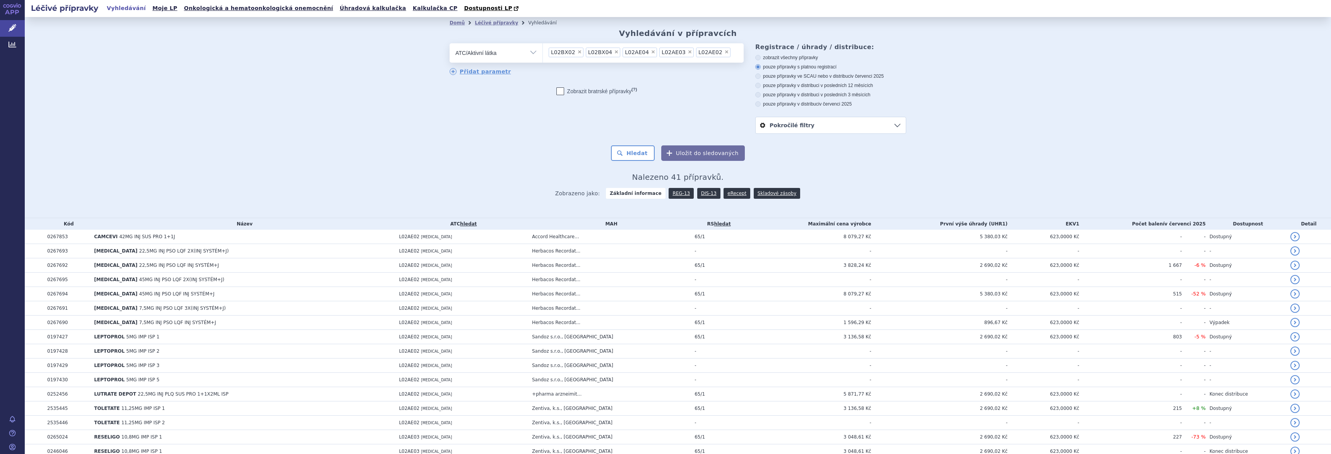 The width and height of the screenshot is (1331, 454). What do you see at coordinates (1199, 437) in the screenshot?
I see `span: -73 %` at bounding box center [1199, 437].